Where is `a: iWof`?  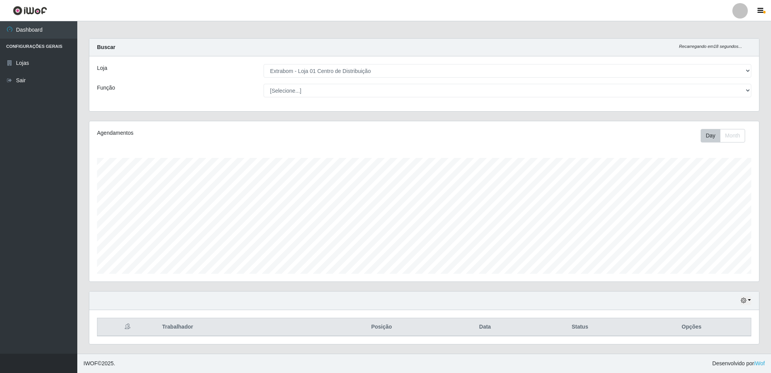 a: iWof is located at coordinates (760, 364).